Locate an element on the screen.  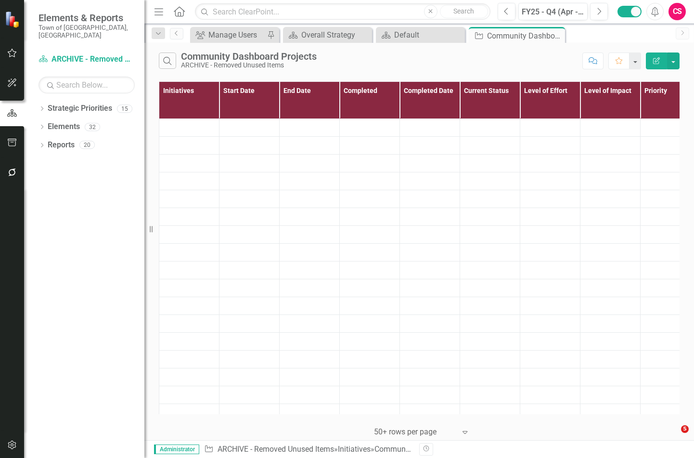
span: Search is located at coordinates (464, 11).